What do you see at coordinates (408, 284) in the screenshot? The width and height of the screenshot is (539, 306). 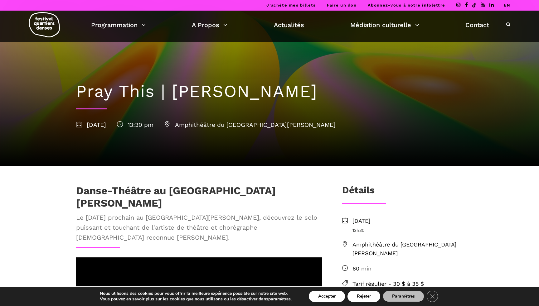 I see `span: Tarif régulier - 30 $ à 35 $` at bounding box center [408, 284].